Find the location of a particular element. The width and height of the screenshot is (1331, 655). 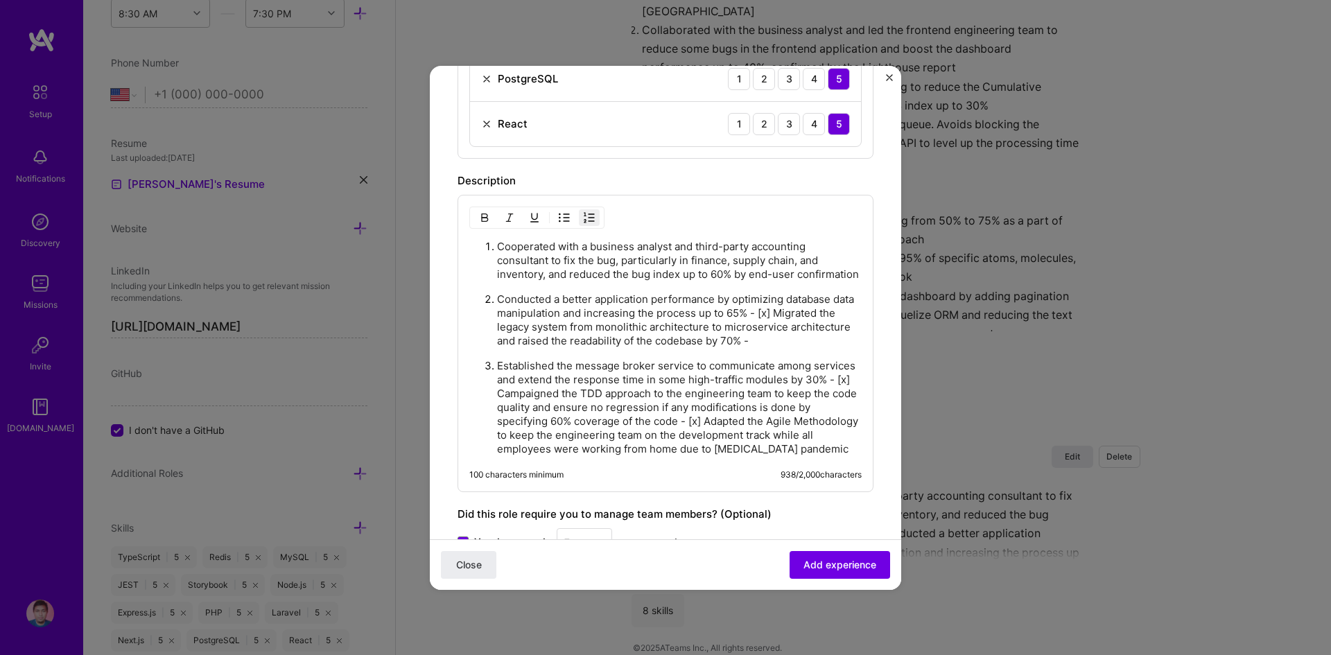

label: Did this role require you to manage team members? (Optional) is located at coordinates (614, 514).